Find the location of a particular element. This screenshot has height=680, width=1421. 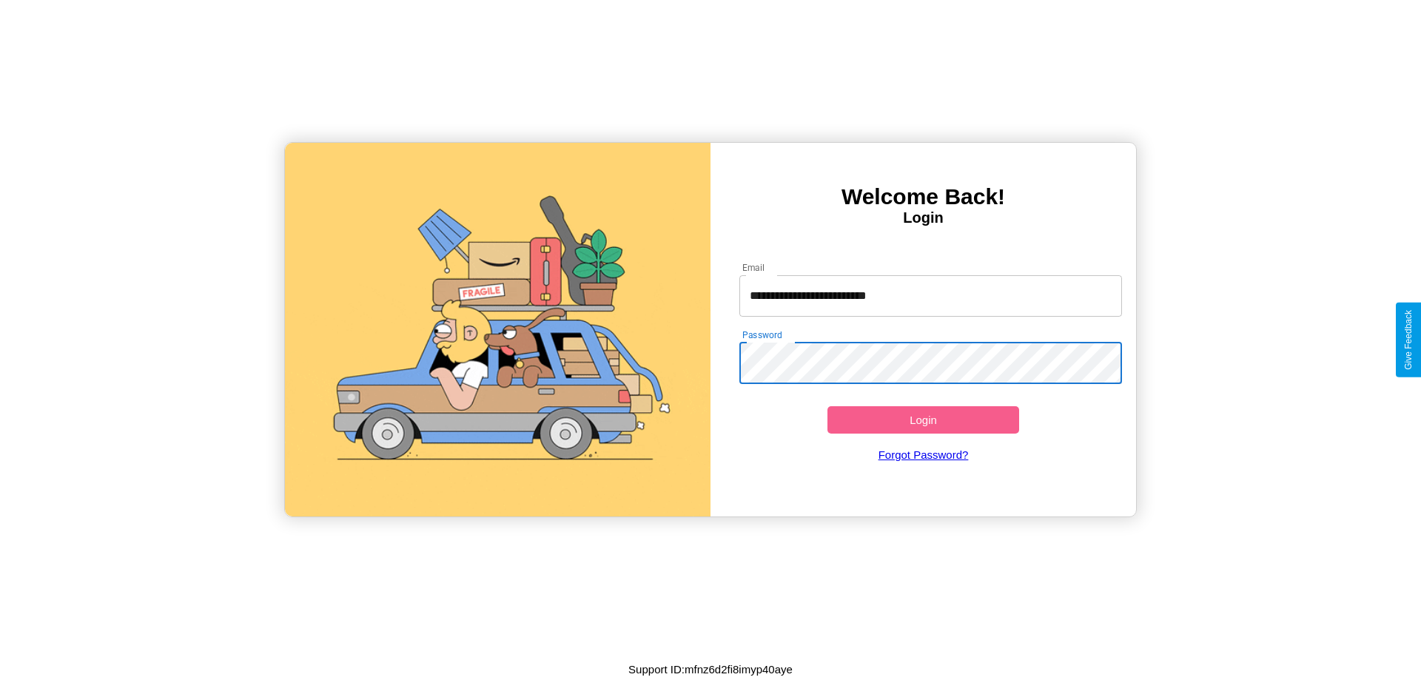

p: Support ID: mfnz6d2fi8imyp40aye is located at coordinates (710, 669).